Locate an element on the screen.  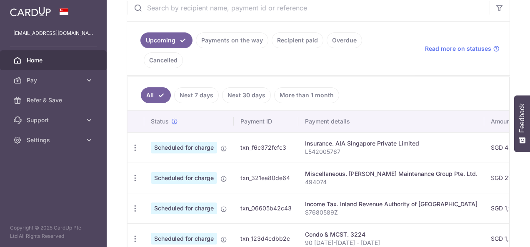
div: Condo & MCST. 3224 is located at coordinates (391, 235).